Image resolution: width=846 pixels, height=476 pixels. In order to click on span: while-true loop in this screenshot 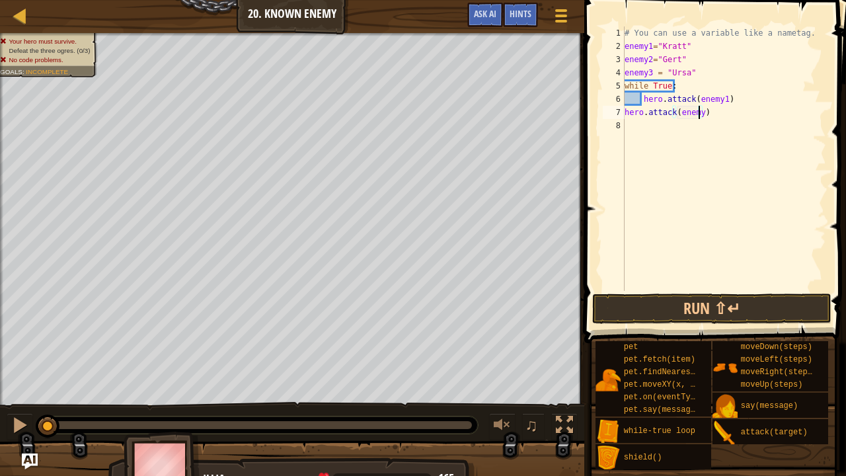, I will do `click(660, 431)`.